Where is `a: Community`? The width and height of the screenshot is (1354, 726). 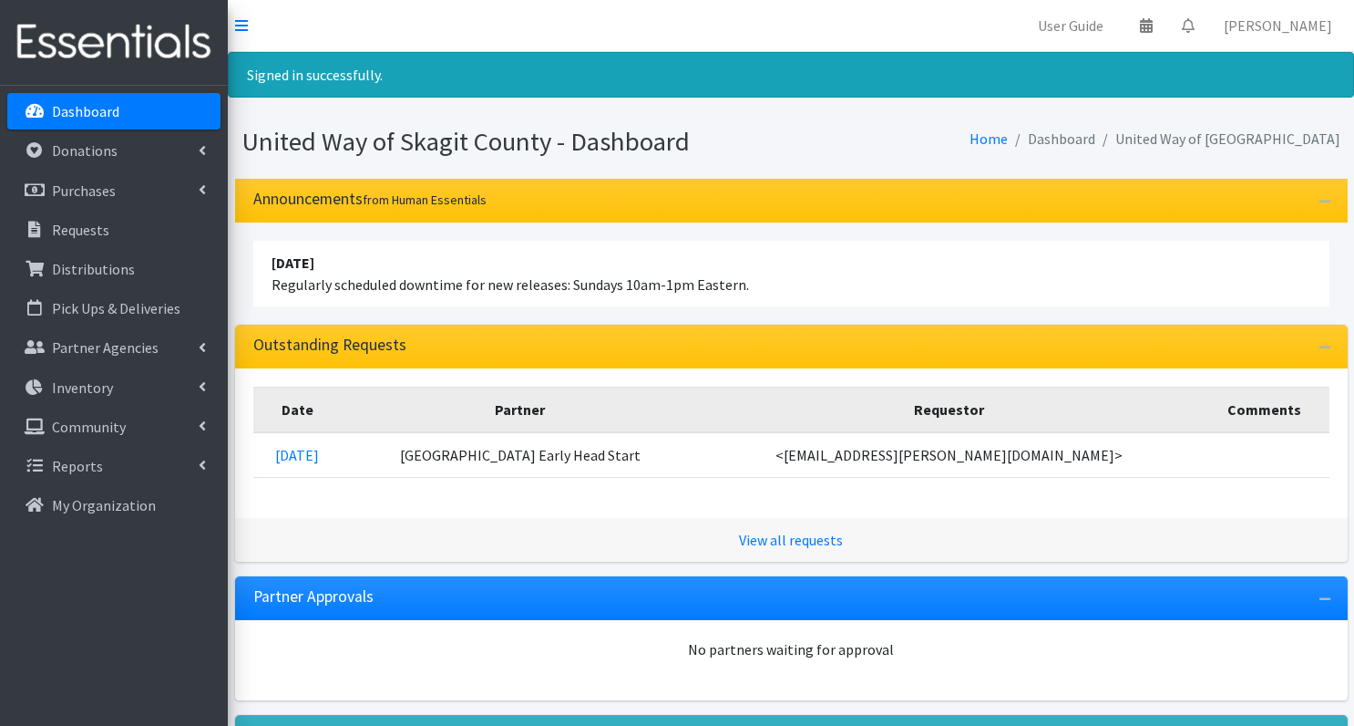 a: Community is located at coordinates (114, 427).